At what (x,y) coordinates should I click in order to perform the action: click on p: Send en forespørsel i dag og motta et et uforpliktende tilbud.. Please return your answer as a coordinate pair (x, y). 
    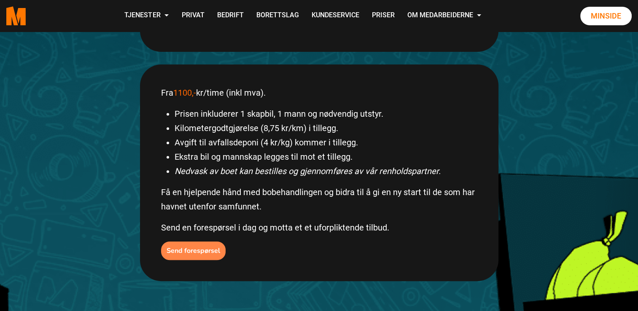
    Looking at the image, I should click on (319, 228).